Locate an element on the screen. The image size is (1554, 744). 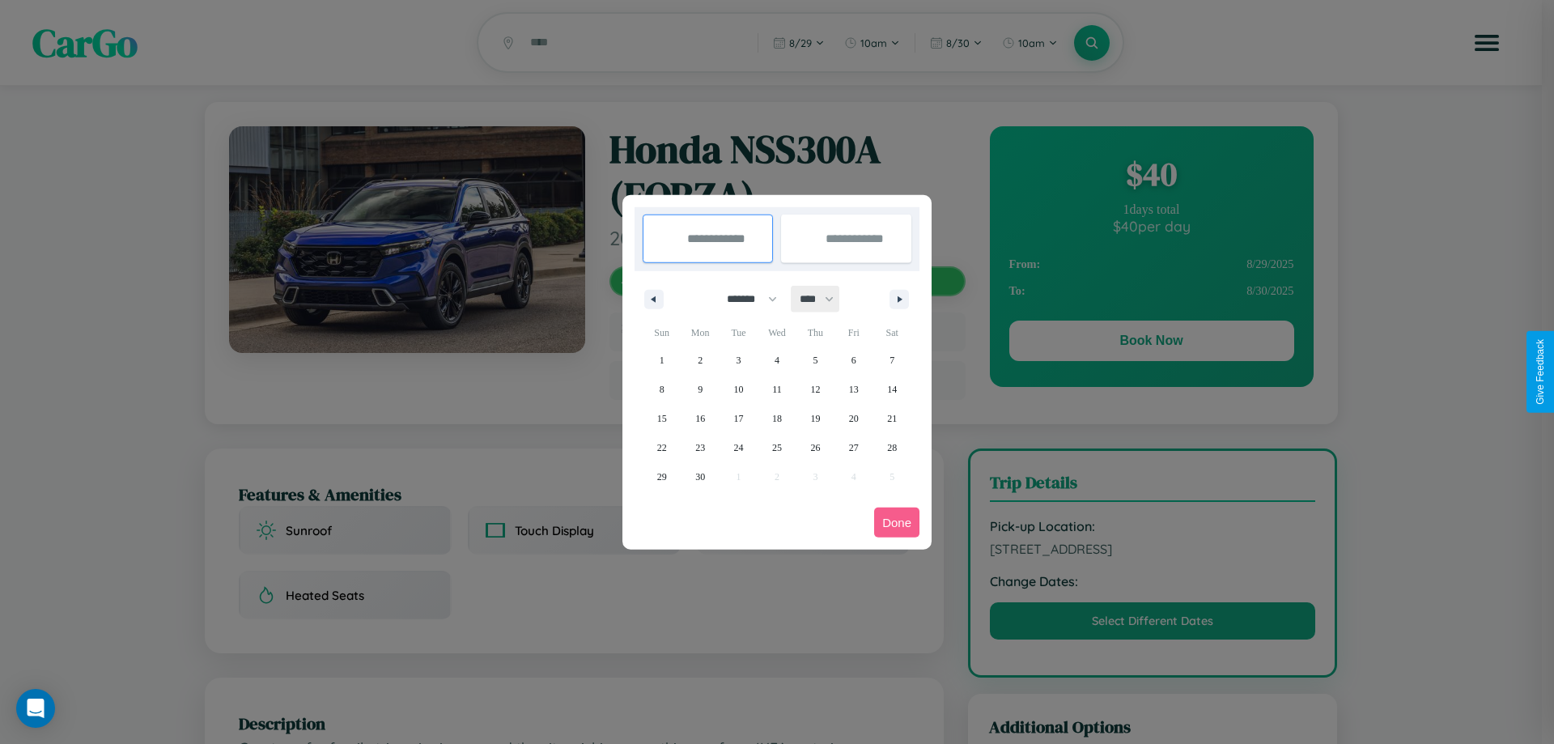
button: 1 is located at coordinates (661, 360).